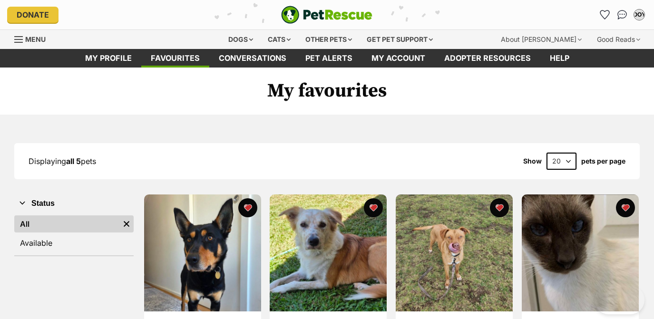  I want to click on div: Dogs, so click(241, 39).